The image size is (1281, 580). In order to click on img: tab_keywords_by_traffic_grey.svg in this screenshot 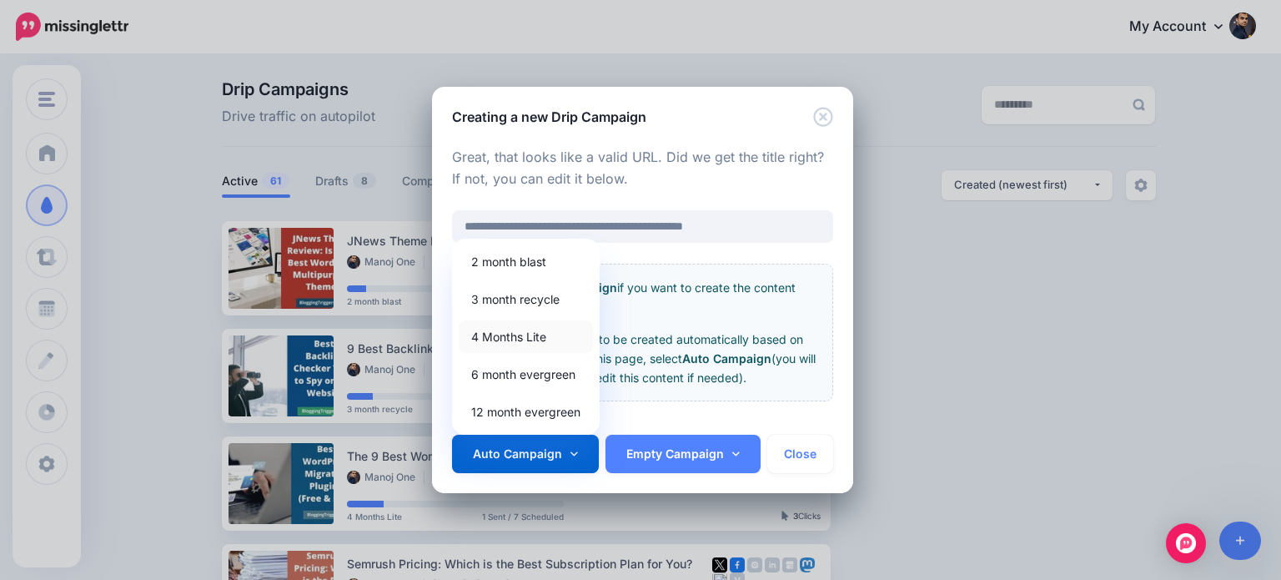, I will do `click(173, 112)`.